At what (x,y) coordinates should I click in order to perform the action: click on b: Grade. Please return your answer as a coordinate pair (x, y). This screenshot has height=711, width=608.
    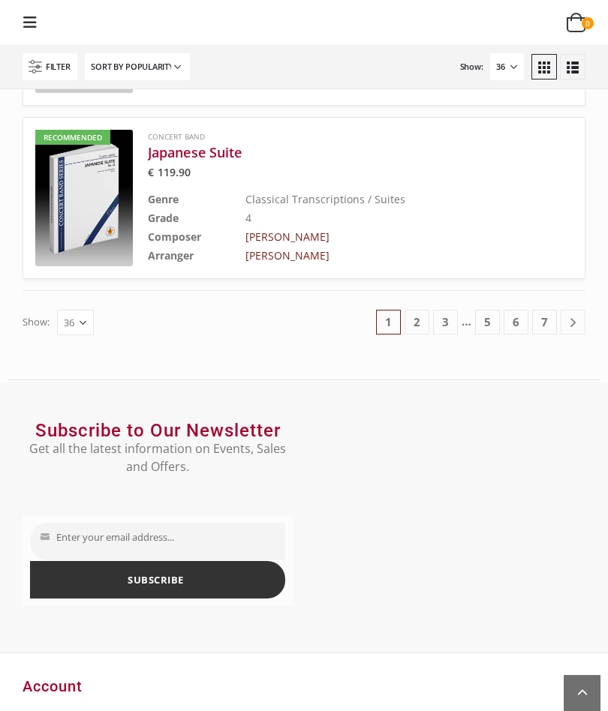
    Looking at the image, I should click on (163, 218).